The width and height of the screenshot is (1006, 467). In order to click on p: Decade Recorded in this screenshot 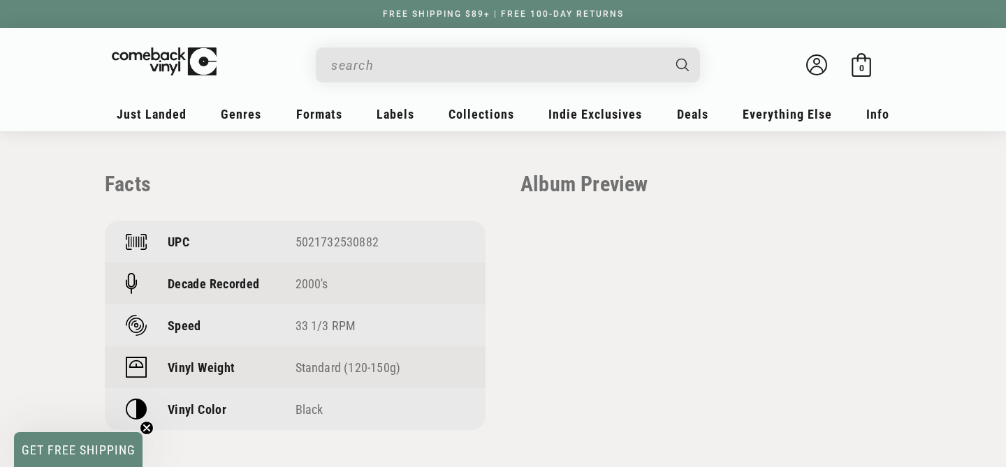, I will do `click(213, 284)`.